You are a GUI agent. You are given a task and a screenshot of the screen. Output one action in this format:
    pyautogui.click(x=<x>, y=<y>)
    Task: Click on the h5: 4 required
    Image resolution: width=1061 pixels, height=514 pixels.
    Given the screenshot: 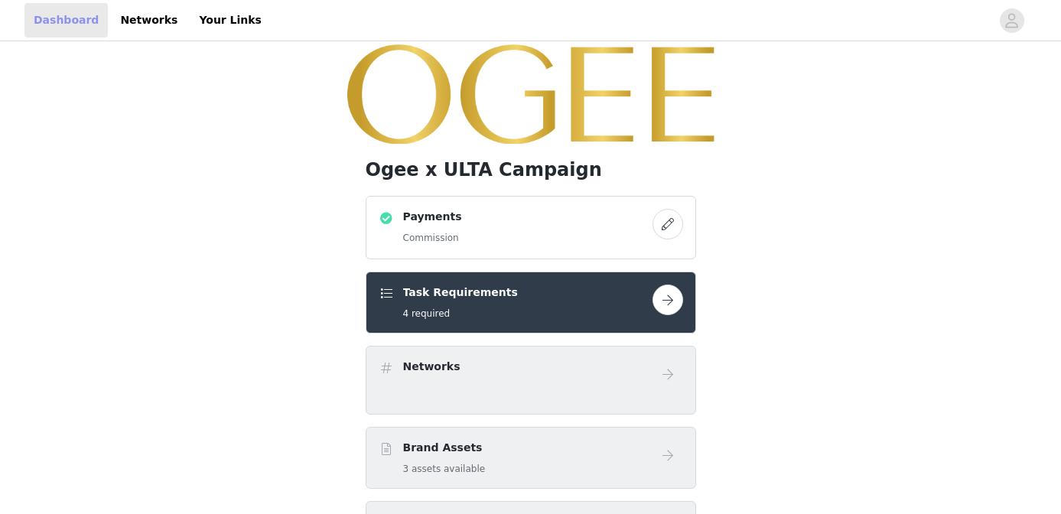 What is the action you would take?
    pyautogui.click(x=461, y=314)
    